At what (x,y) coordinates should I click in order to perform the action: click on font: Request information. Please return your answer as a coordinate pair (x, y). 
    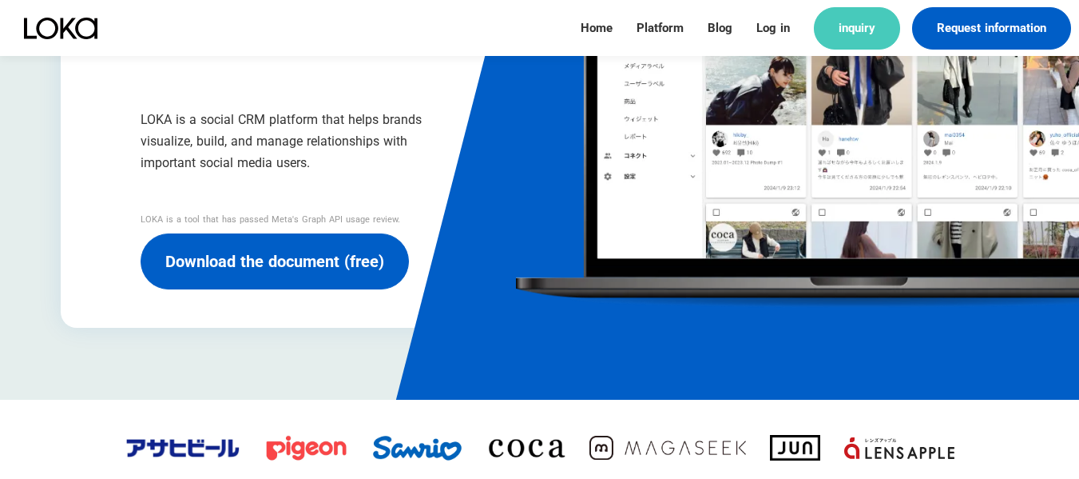
    Looking at the image, I should click on (991, 28).